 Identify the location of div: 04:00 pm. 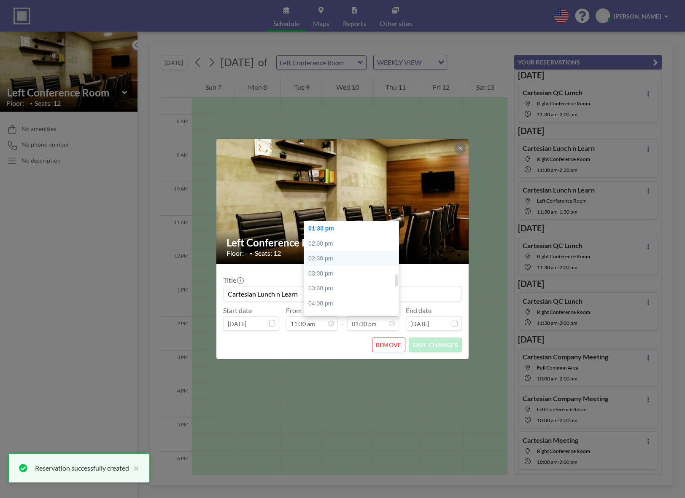
(353, 304).